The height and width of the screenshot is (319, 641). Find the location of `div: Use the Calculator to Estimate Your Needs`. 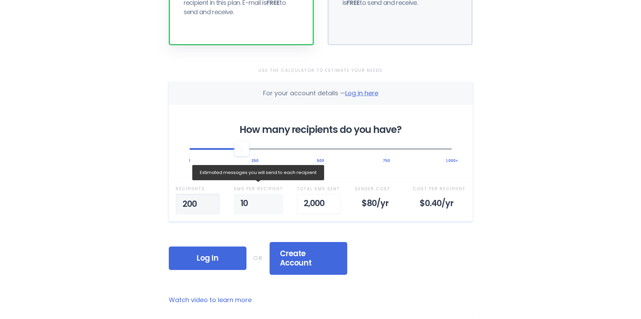

div: Use the Calculator to Estimate Your Needs is located at coordinates (321, 70).